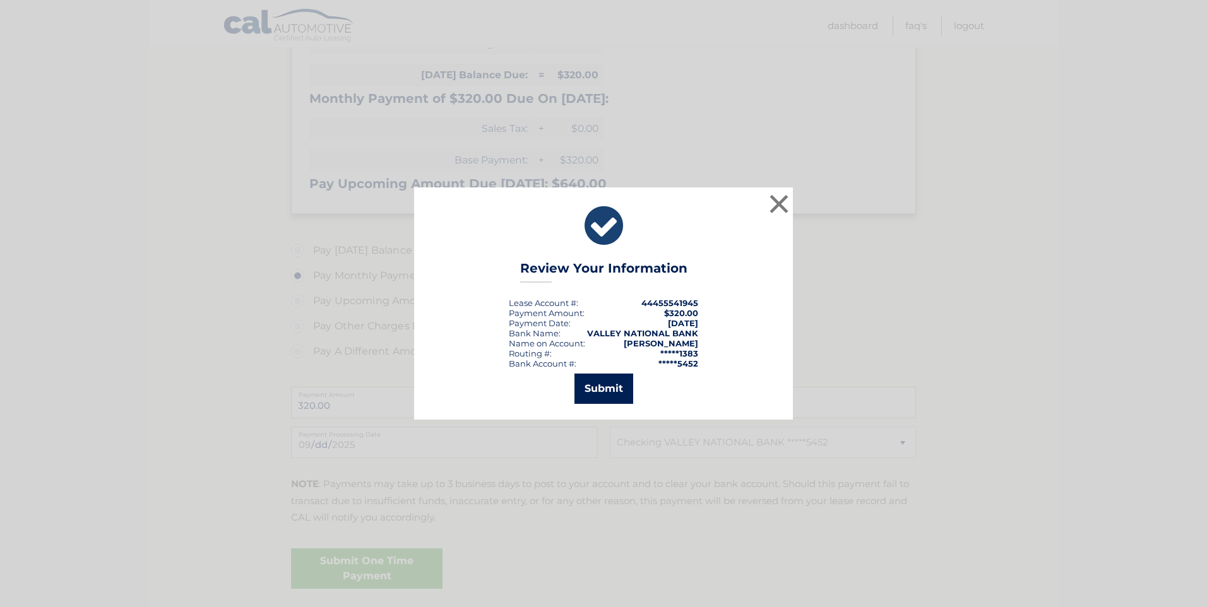  What do you see at coordinates (604, 389) in the screenshot?
I see `button: Submit` at bounding box center [604, 389].